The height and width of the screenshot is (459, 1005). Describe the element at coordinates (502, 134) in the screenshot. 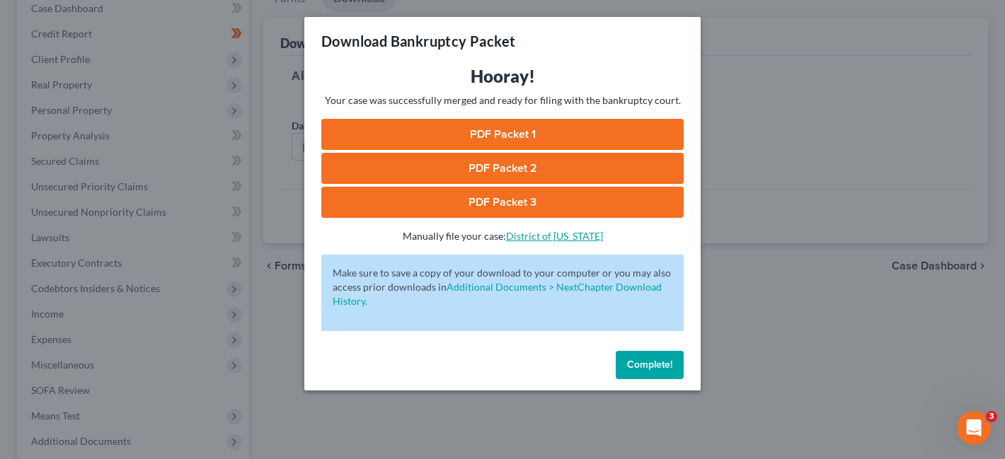

I see `a: PDF Packet 1` at that location.